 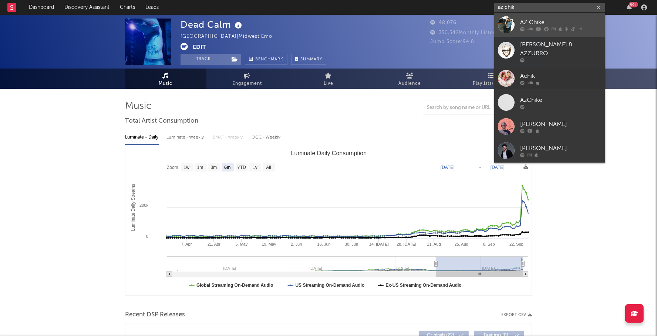 I want to click on div: Dead Calm, so click(x=212, y=24).